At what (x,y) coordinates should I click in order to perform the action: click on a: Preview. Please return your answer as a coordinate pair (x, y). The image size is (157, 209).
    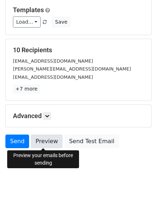
    Looking at the image, I should click on (47, 142).